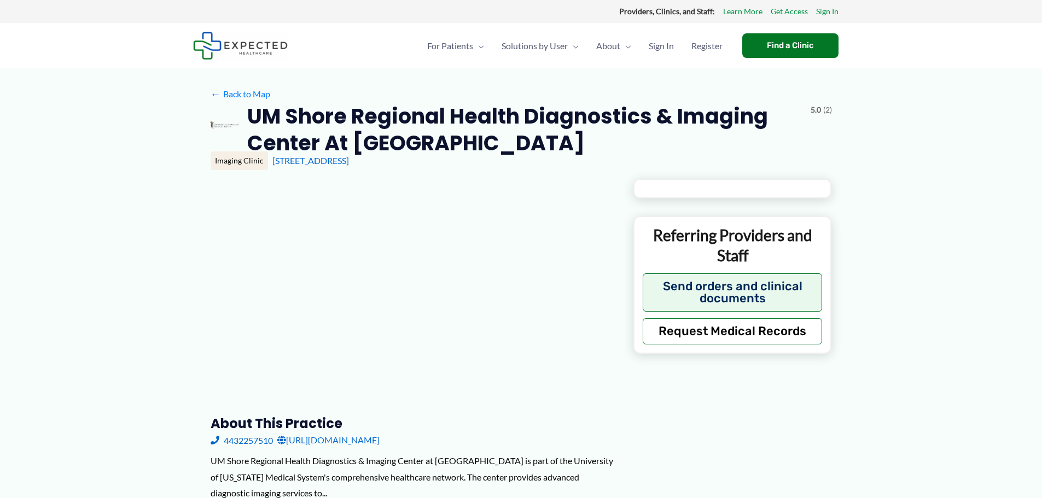 The image size is (1042, 498). I want to click on span: Solutions by User, so click(534, 46).